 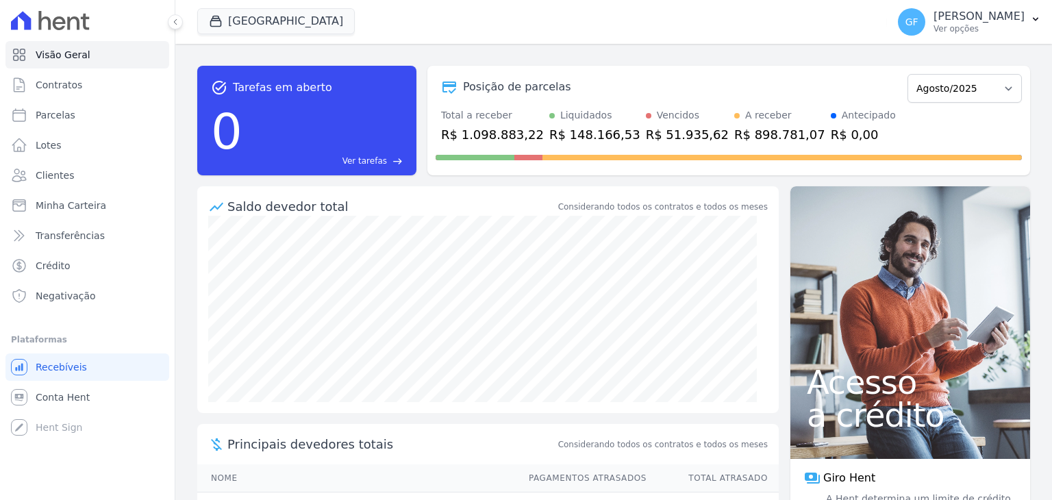 What do you see at coordinates (62, 397) in the screenshot?
I see `span: Conta Hent` at bounding box center [62, 397].